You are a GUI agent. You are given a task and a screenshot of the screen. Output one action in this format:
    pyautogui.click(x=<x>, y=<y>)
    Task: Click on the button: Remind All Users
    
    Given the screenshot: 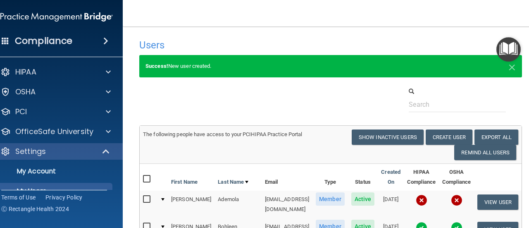 What is the action you would take?
    pyautogui.click(x=485, y=152)
    